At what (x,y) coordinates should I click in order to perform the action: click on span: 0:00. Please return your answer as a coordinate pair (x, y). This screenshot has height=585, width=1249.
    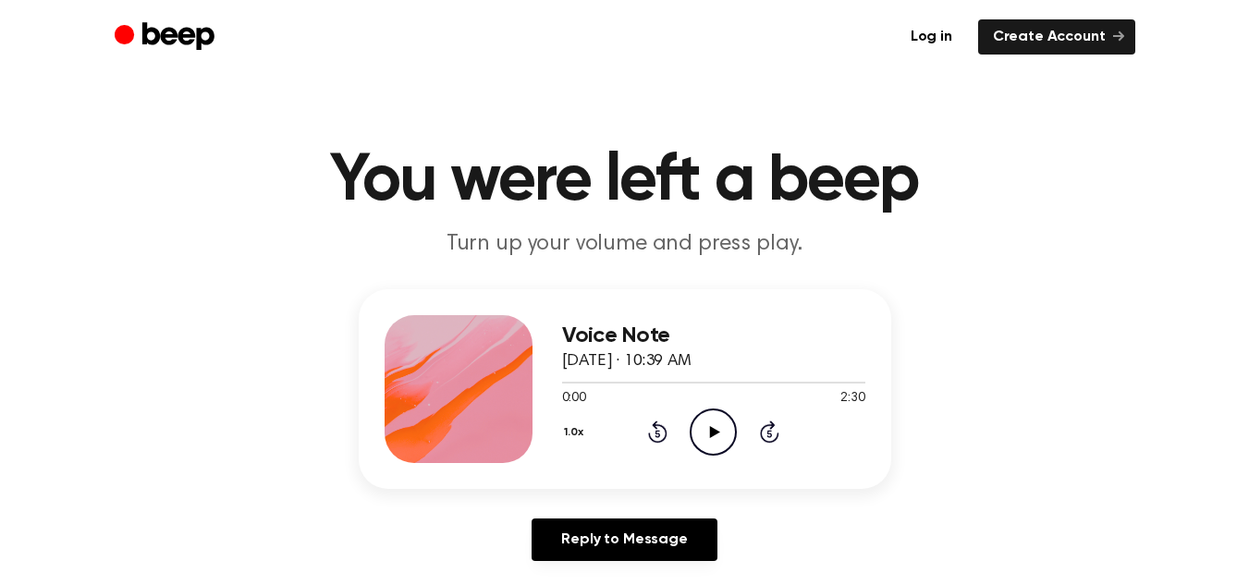
    Looking at the image, I should click on (574, 398).